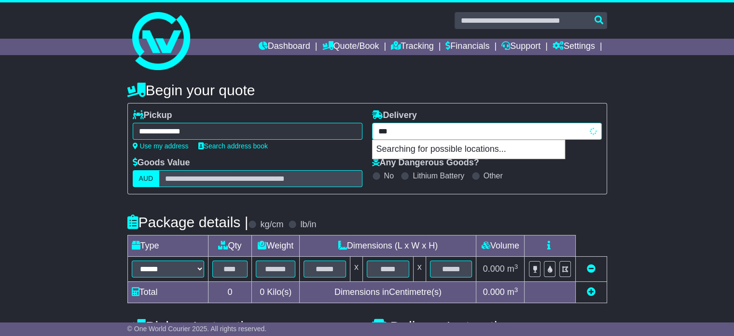 Image resolution: width=734 pixels, height=336 pixels. I want to click on p: Searching for possible locations..., so click(469, 149).